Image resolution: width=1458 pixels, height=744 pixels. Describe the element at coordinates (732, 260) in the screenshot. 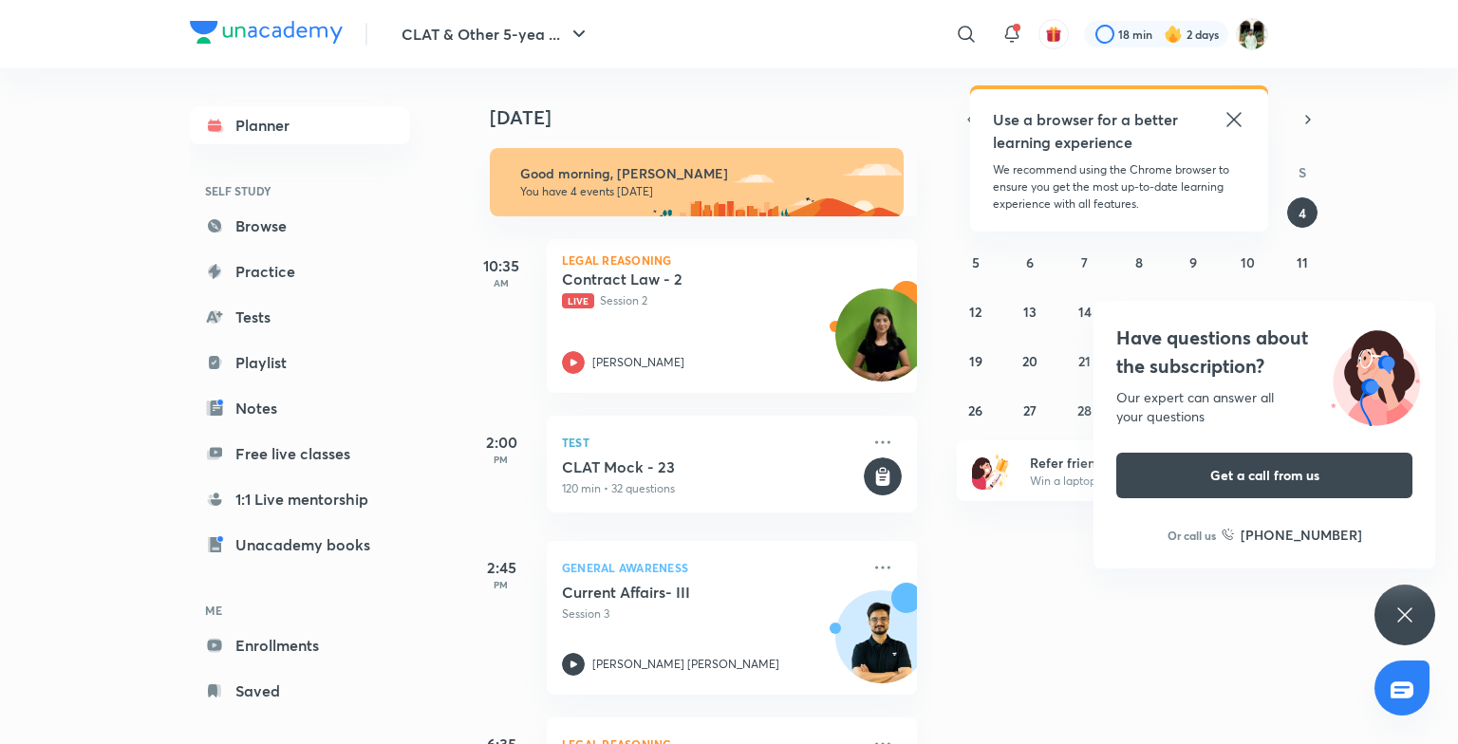

I see `p: Legal Reasoning` at that location.